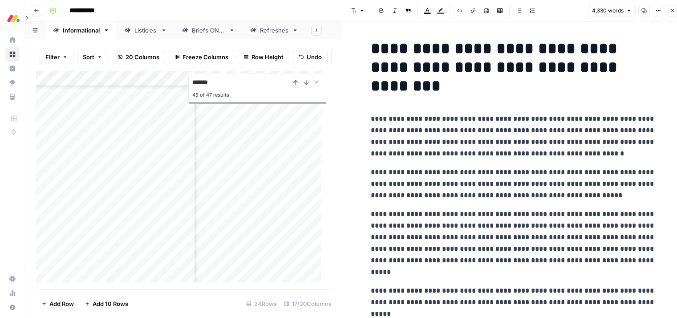 The image size is (677, 318). Describe the element at coordinates (138, 57) in the screenshot. I see `button: 20 Columns` at that location.